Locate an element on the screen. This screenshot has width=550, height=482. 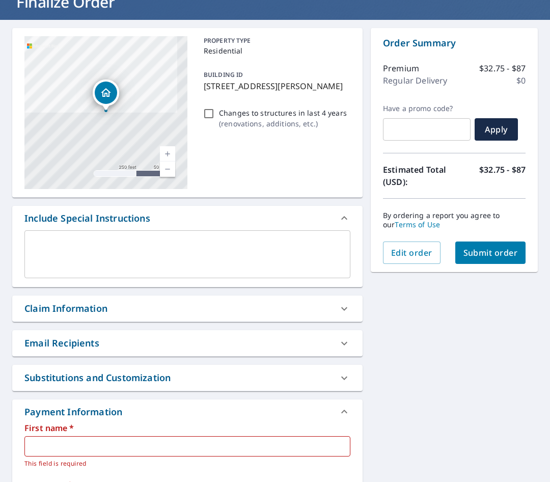
label: First name is located at coordinates (188, 428).